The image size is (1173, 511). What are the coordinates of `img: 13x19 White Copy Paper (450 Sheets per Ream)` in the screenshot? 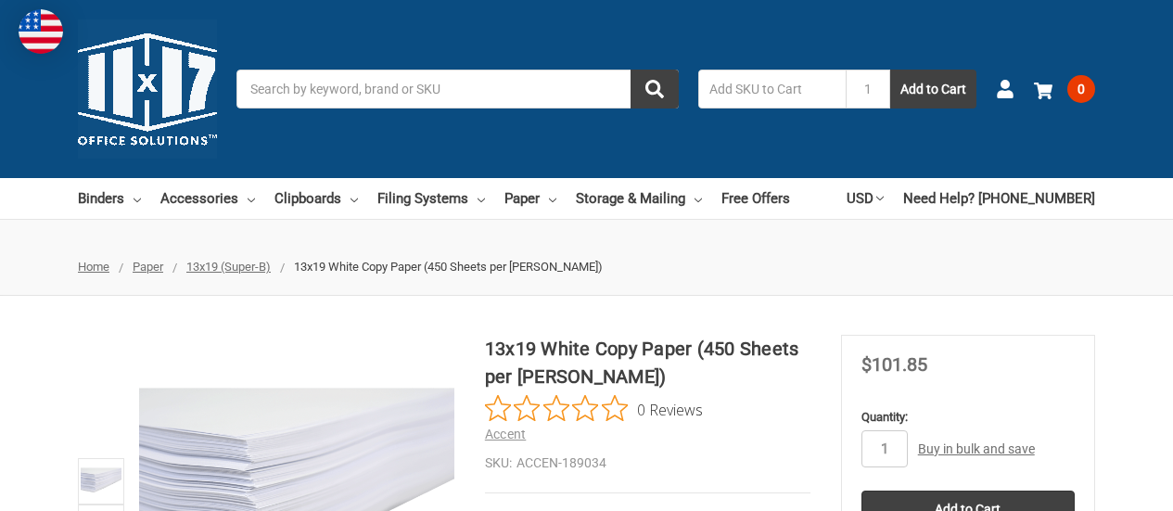 It's located at (101, 481).